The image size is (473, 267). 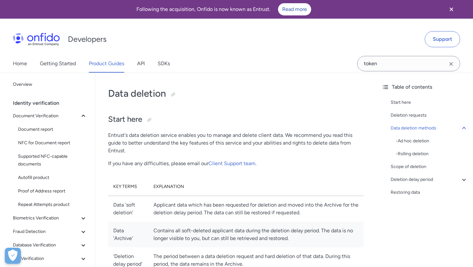 I want to click on a: Restoring data, so click(x=429, y=193).